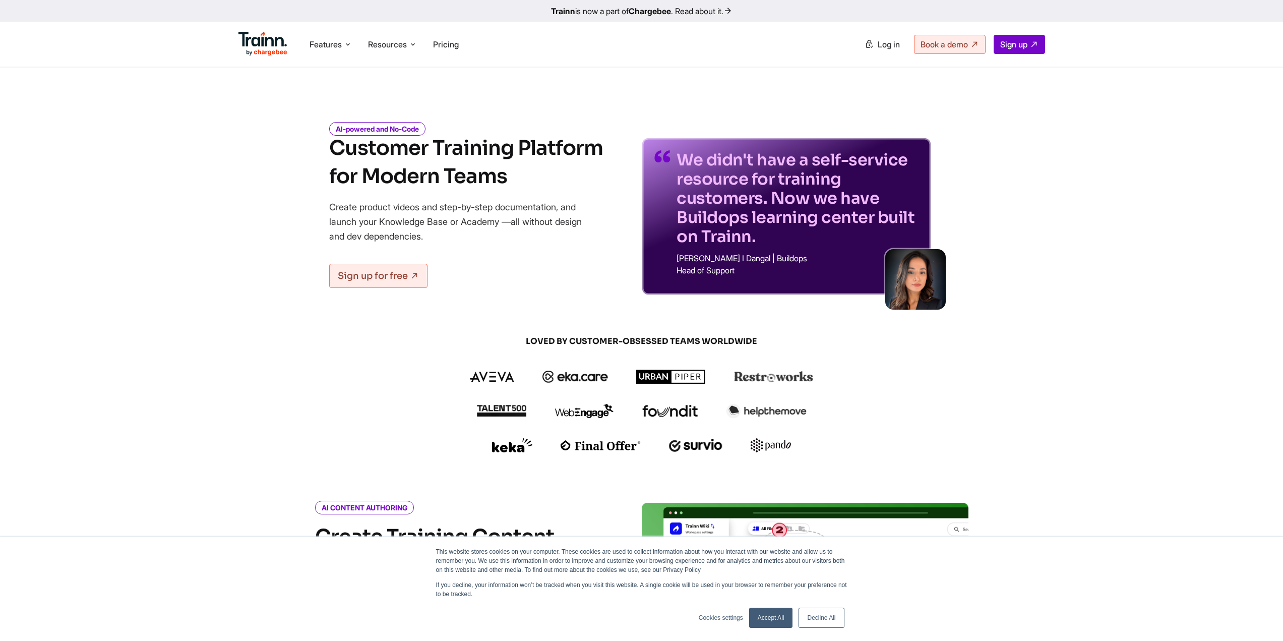  I want to click on a: Pricing, so click(446, 44).